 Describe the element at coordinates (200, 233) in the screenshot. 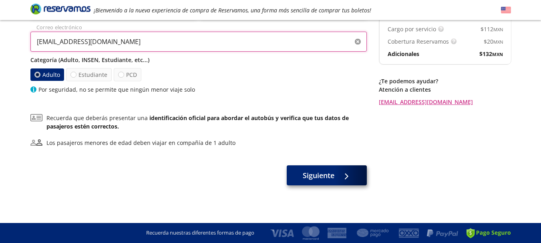

I see `p: Recuerda nuestras diferentes formas de pago` at that location.